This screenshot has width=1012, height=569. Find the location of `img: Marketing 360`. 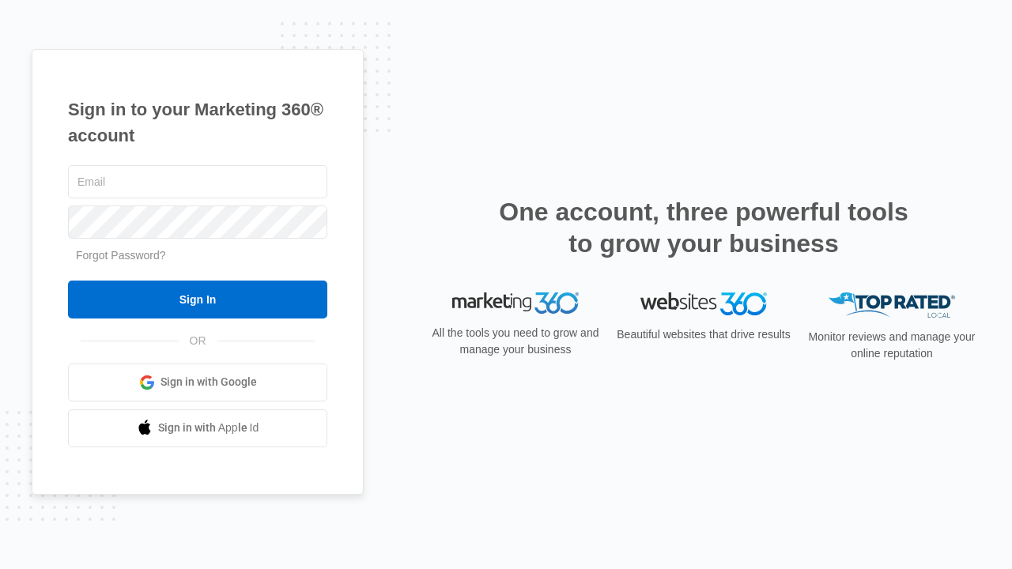

img: Marketing 360 is located at coordinates (516, 304).